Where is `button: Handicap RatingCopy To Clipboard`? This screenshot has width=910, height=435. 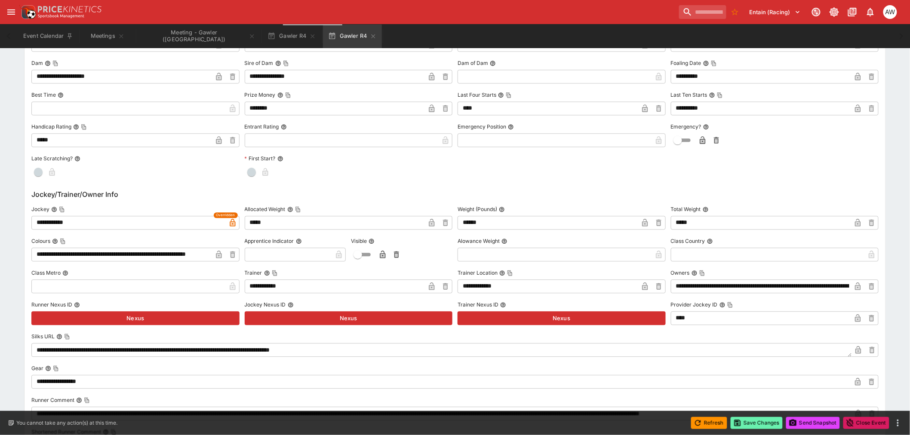
button: Handicap RatingCopy To Clipboard is located at coordinates (76, 127).